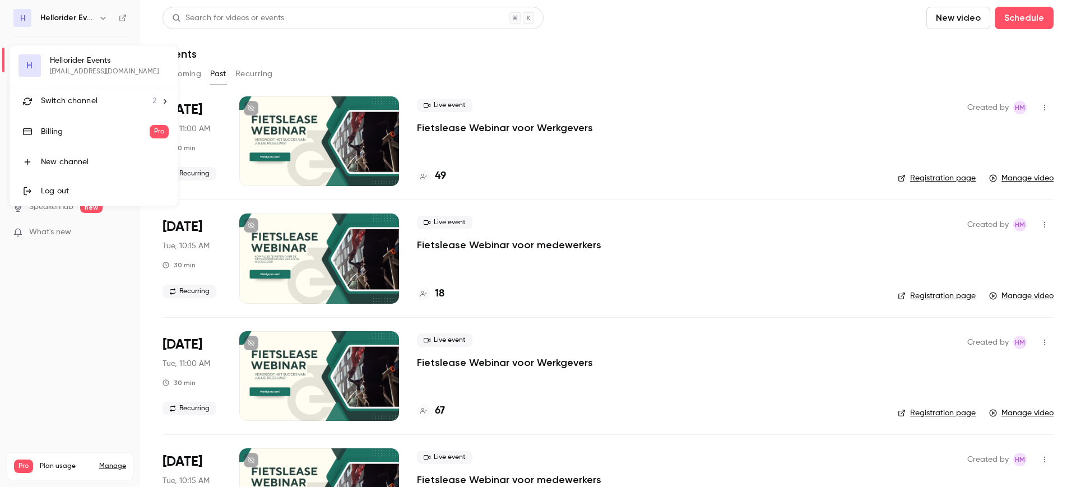 This screenshot has height=487, width=1076. Describe the element at coordinates (159, 132) in the screenshot. I see `span: Pro` at that location.